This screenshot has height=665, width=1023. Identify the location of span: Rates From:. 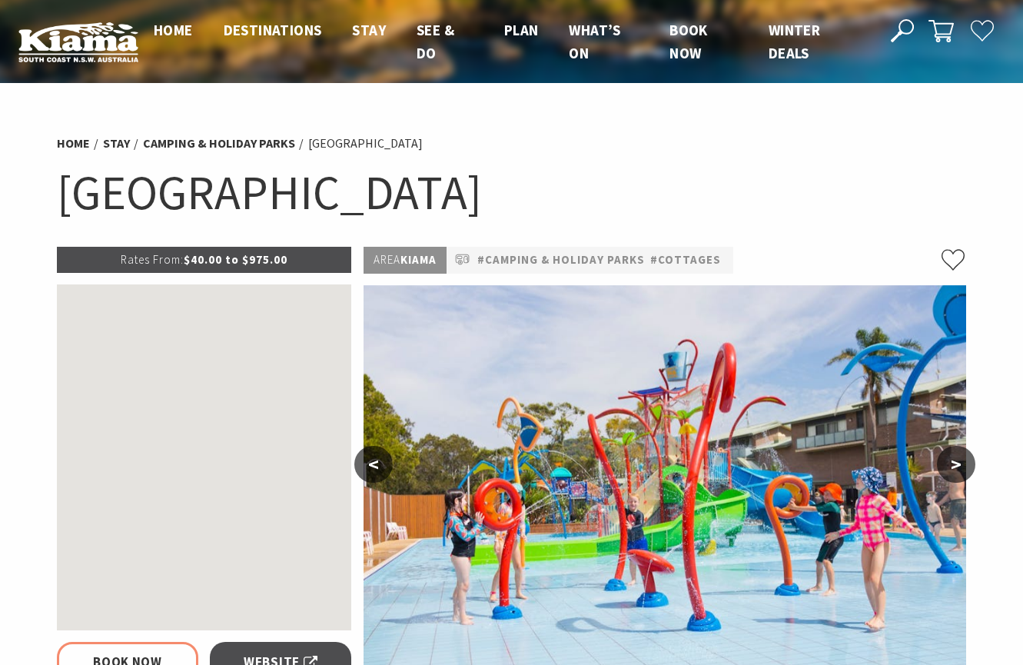
(152, 259).